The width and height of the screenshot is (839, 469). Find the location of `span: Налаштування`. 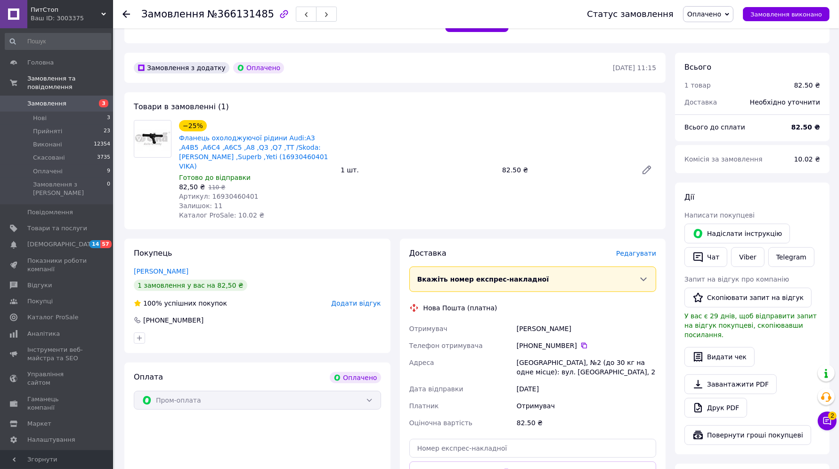

span: Налаштування is located at coordinates (51, 440).